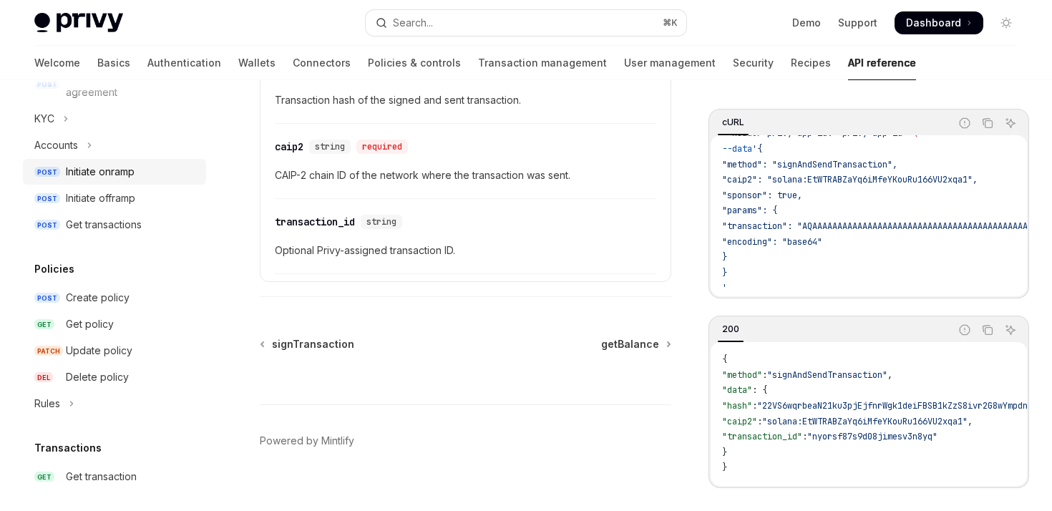 Image resolution: width=1052 pixels, height=511 pixels. Describe the element at coordinates (465, 175) in the screenshot. I see `span: CAIP-2 chain ID of the network where the transaction was sent.` at that location.